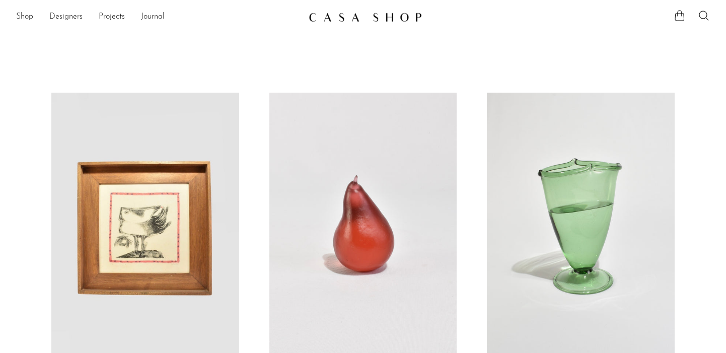 This screenshot has width=726, height=353. Describe the element at coordinates (158, 17) in the screenshot. I see `nav: Desktop navigation` at that location.